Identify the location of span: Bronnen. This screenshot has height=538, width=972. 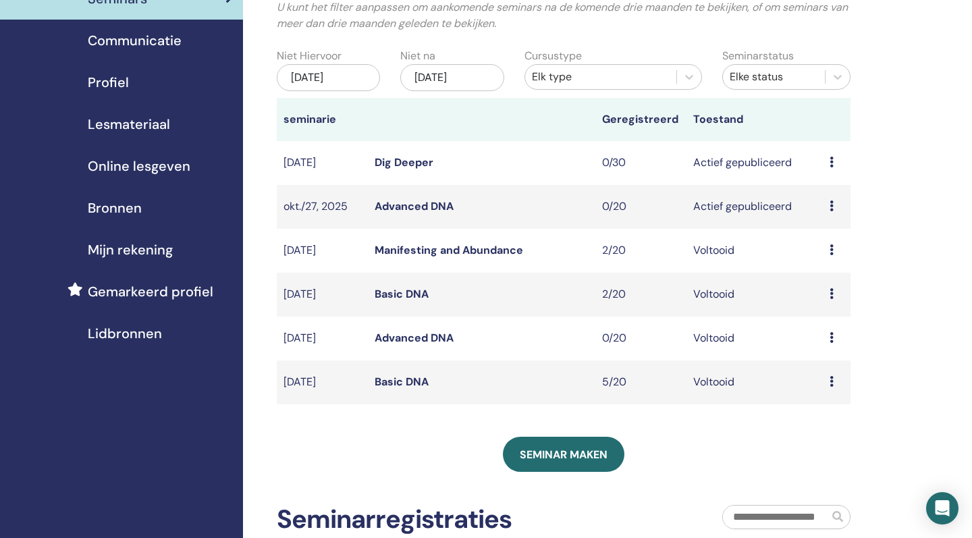
(115, 208).